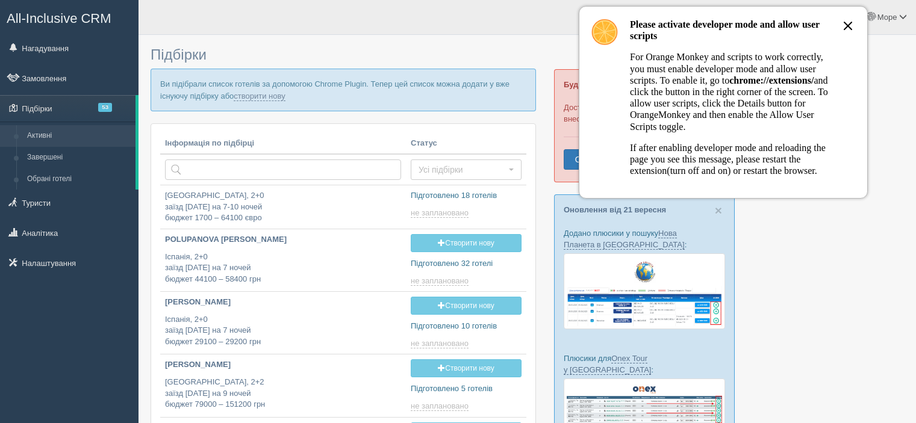 The height and width of the screenshot is (423, 916). Describe the element at coordinates (466, 144) in the screenshot. I see `th: Статус` at that location.